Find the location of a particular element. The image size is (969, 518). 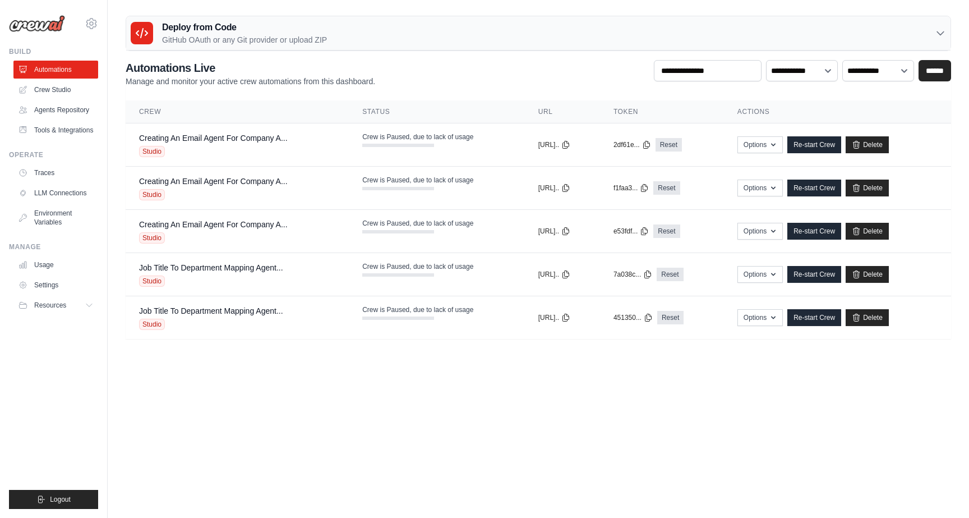

h3: Deploy from Code is located at coordinates (244, 27).